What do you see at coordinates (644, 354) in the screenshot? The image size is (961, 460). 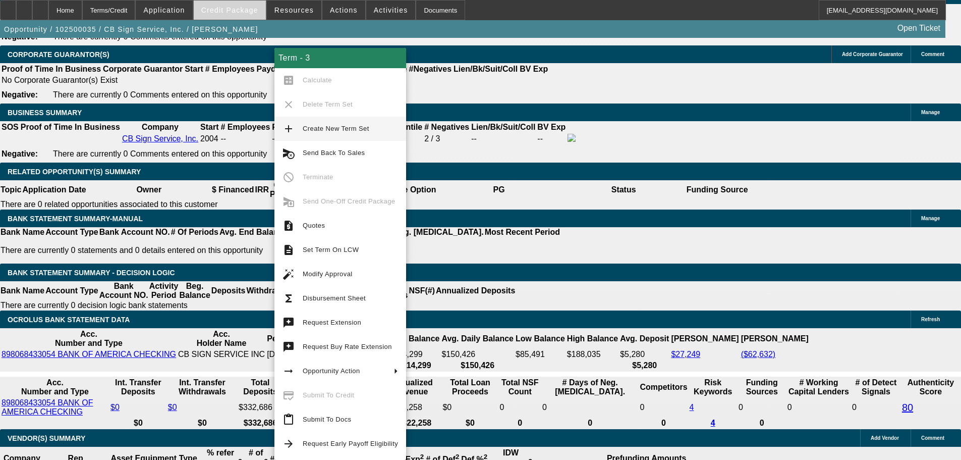 I see `td: $5,280` at bounding box center [644, 354].